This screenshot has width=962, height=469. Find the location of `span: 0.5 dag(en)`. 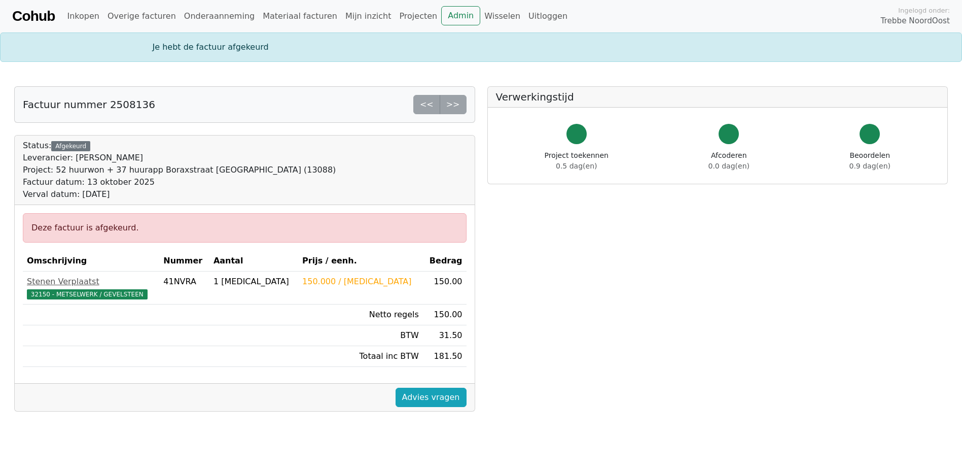

span: 0.5 dag(en) is located at coordinates (576, 166).